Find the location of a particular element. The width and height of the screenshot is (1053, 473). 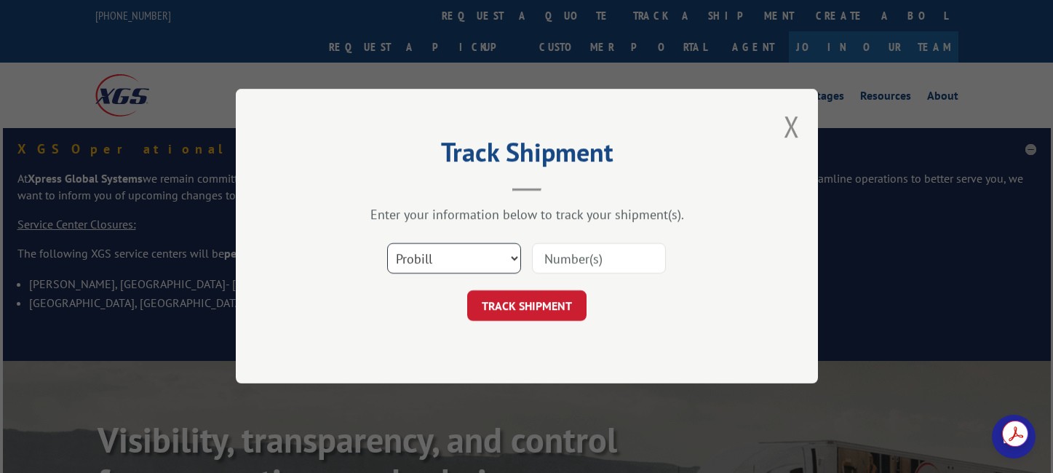

input: Number(s) is located at coordinates (599, 259).